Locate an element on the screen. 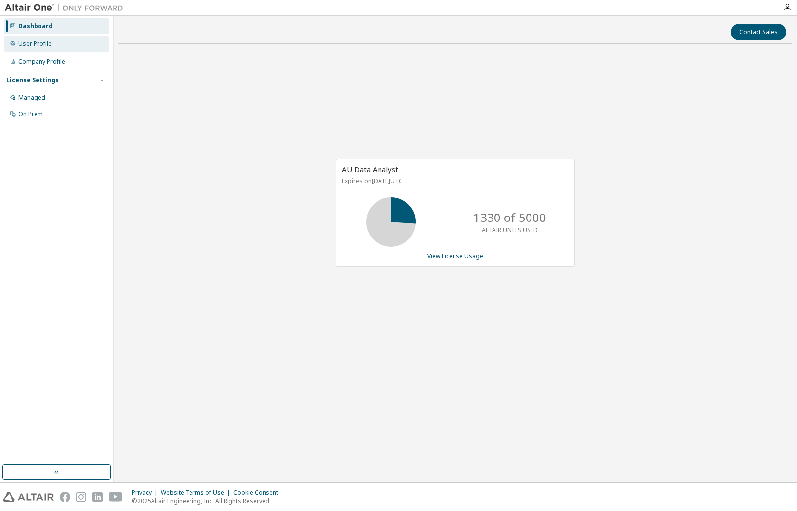 This screenshot has height=511, width=797. img: facebook.svg is located at coordinates (65, 497).